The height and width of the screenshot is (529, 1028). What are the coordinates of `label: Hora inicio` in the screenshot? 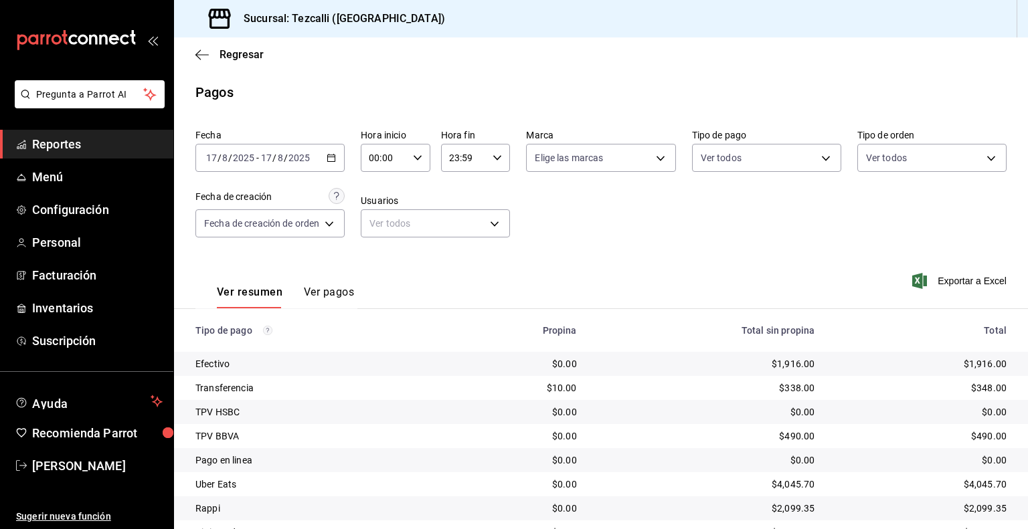 It's located at (395, 135).